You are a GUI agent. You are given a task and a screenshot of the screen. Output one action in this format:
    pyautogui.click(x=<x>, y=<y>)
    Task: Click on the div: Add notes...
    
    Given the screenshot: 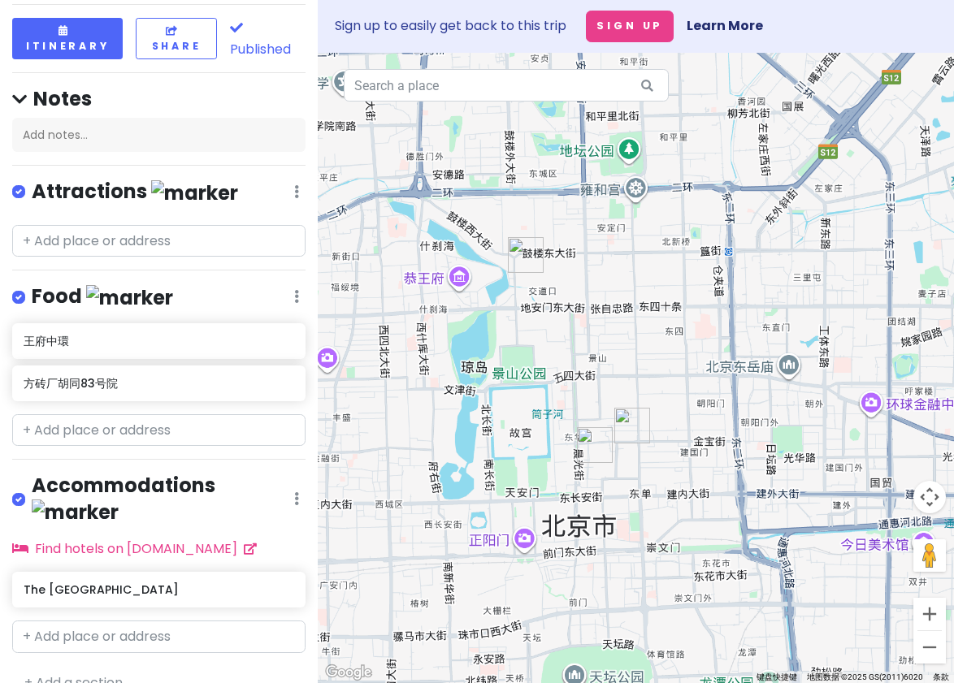 What is the action you would take?
    pyautogui.click(x=158, y=135)
    